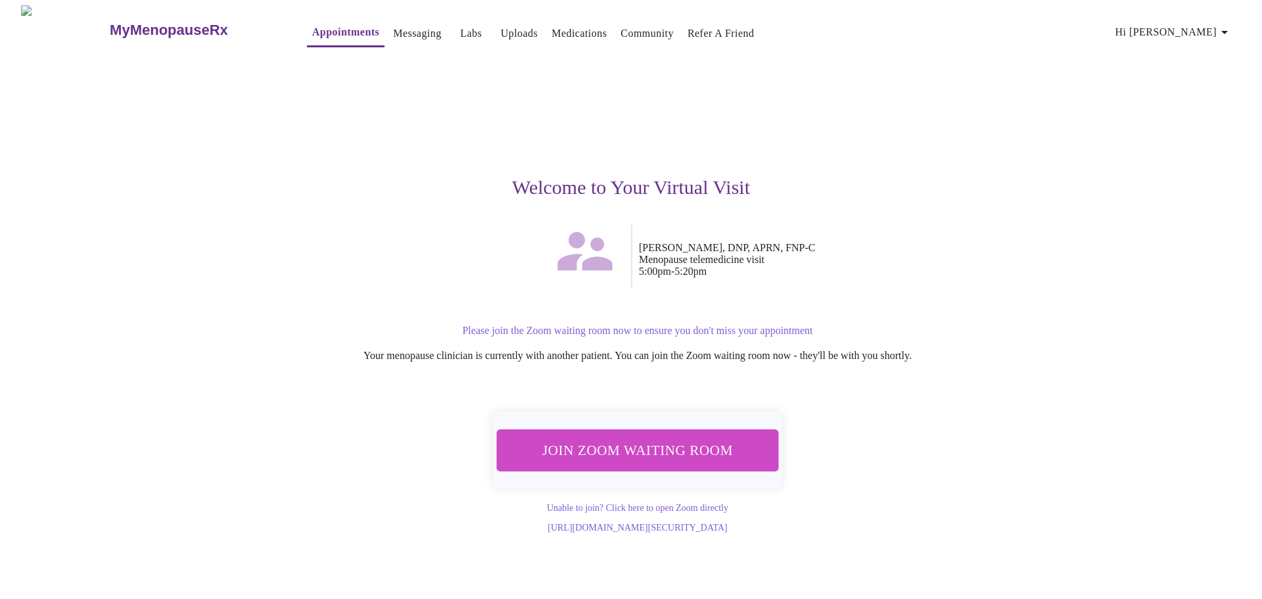 Image resolution: width=1262 pixels, height=599 pixels. Describe the element at coordinates (579, 34) in the screenshot. I see `button: Medications` at that location.